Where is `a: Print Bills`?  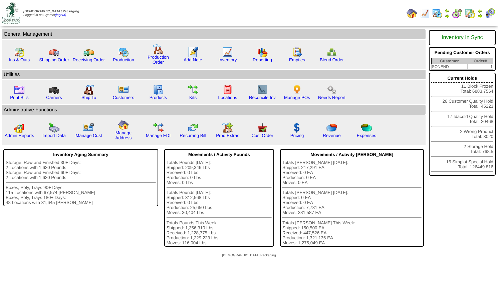 a: Print Bills is located at coordinates (19, 97).